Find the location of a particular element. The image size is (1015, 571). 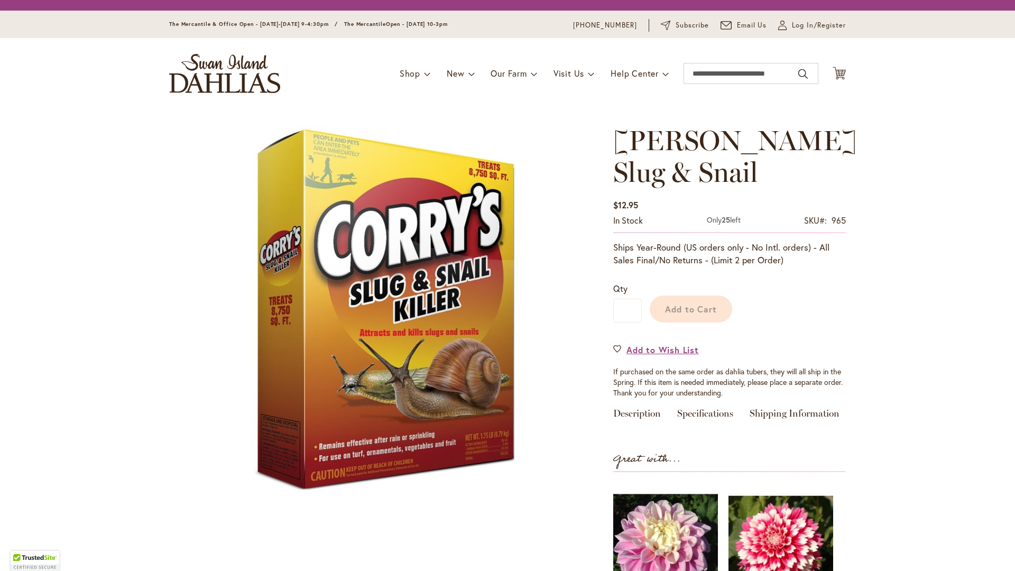

a: Description is located at coordinates (637, 416).